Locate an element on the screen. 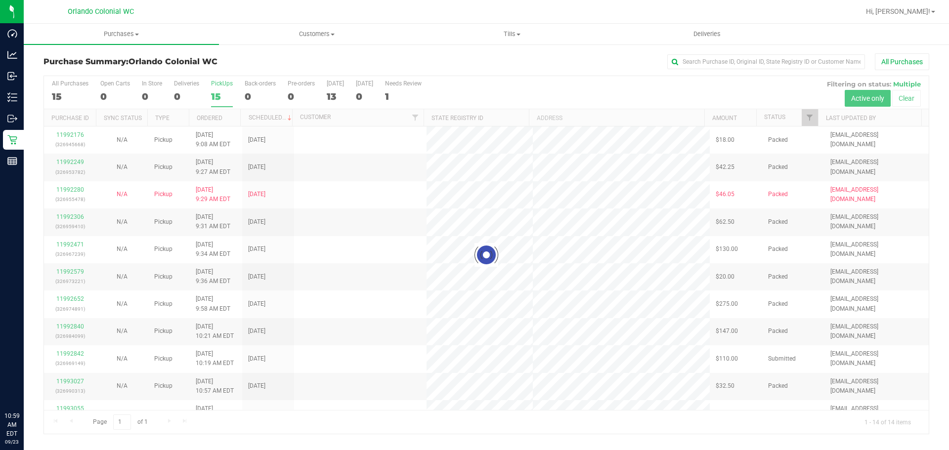  p: 10:59 AM EDT is located at coordinates (12, 425).